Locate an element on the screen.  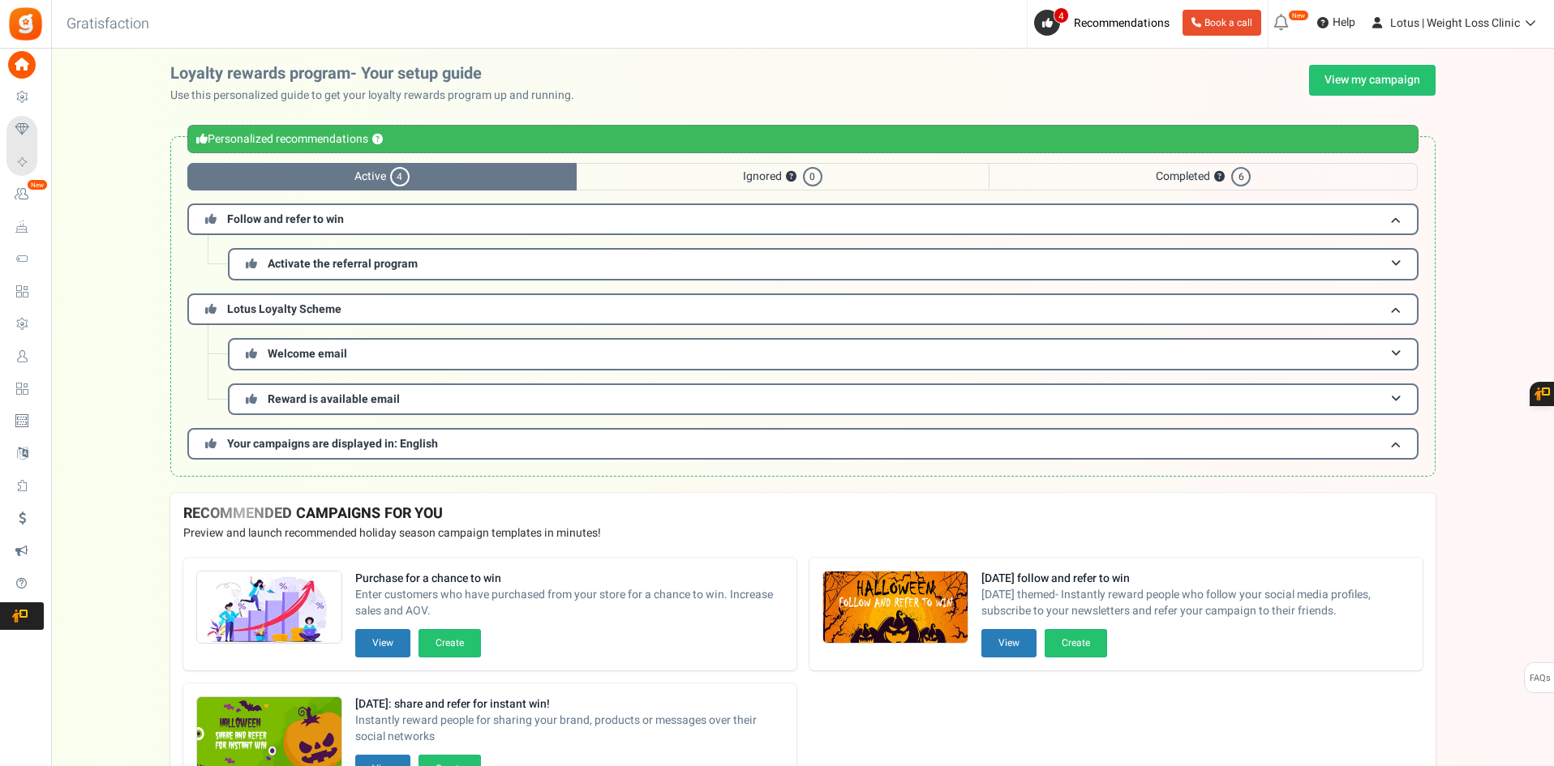
span: Help is located at coordinates (1341, 23).